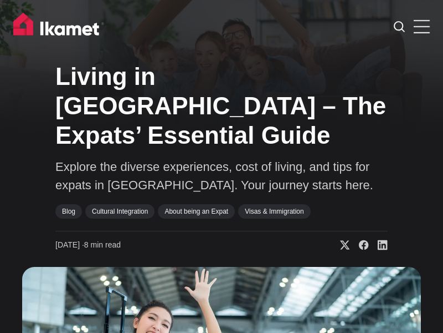 The height and width of the screenshot is (333, 443). Describe the element at coordinates (274, 211) in the screenshot. I see `a: Visas & Immigration` at that location.